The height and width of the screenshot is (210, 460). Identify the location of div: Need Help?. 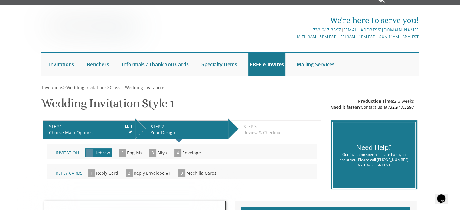
(373, 147).